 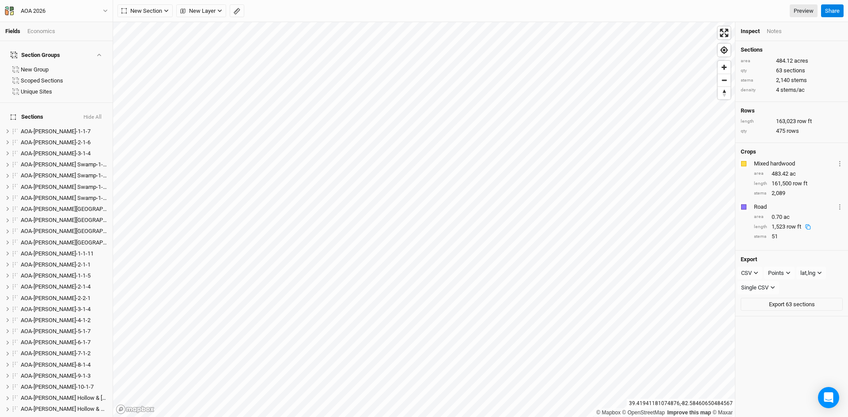 What do you see at coordinates (237, 11) in the screenshot?
I see `button: Shortcut: M` at bounding box center [237, 11].